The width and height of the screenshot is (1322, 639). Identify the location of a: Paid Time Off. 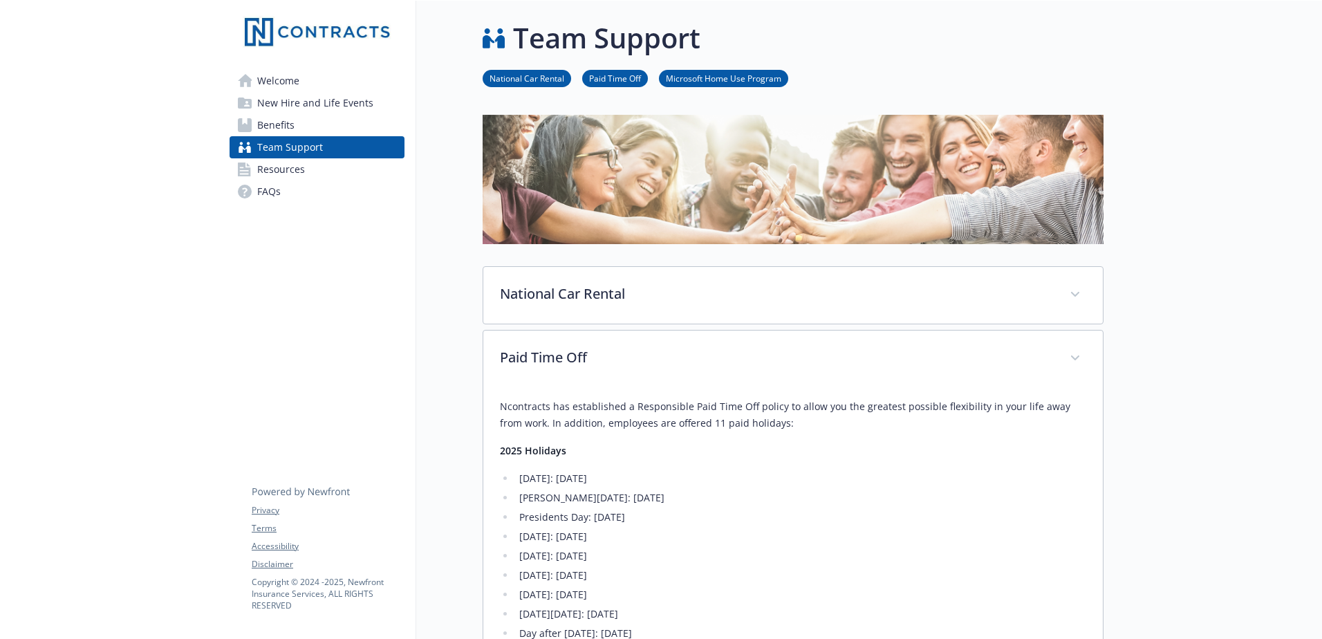
(615, 77).